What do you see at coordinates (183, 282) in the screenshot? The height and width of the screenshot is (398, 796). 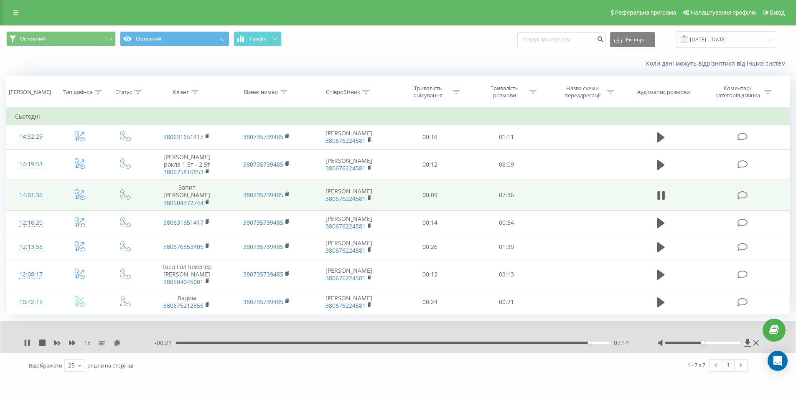 I see `a: 380504045001` at bounding box center [183, 282].